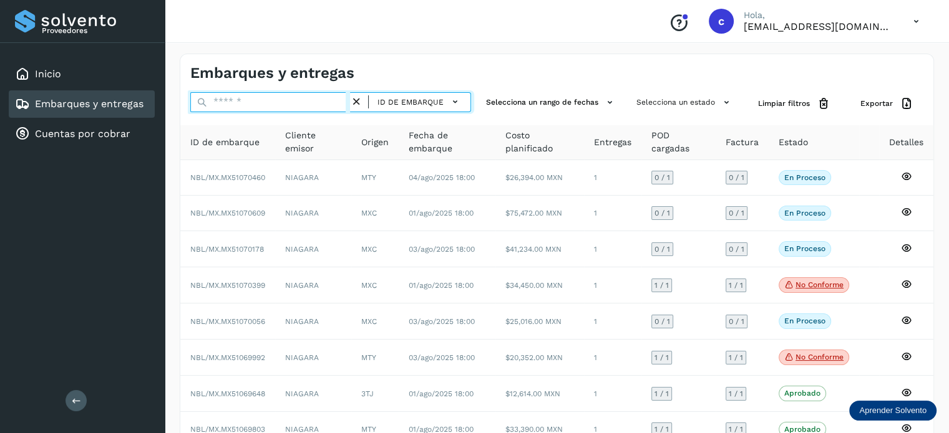 This screenshot has height=433, width=949. I want to click on button: Selecciona un rango de fechas, so click(551, 102).